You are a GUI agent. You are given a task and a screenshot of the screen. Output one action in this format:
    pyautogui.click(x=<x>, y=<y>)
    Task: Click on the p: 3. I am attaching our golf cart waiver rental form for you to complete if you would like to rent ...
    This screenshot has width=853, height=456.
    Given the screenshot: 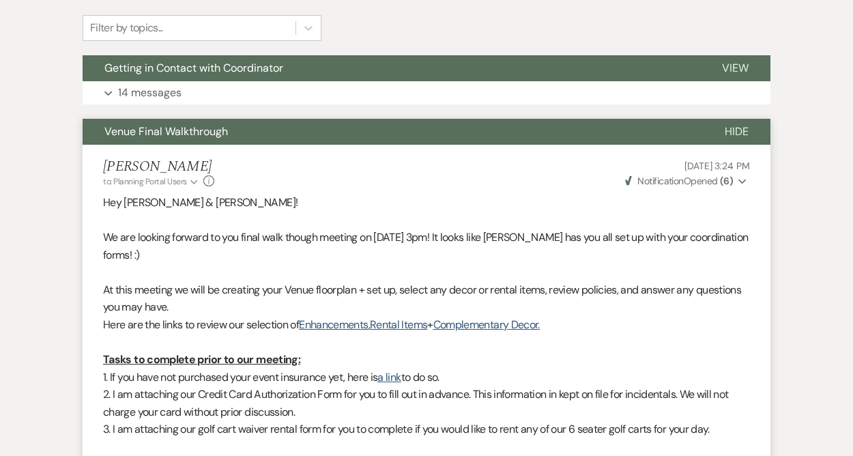 What is the action you would take?
    pyautogui.click(x=427, y=429)
    